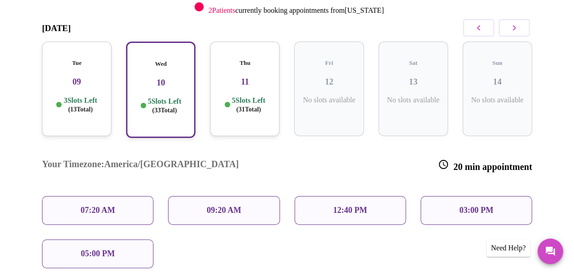  I want to click on p: 07:20 AM, so click(98, 210).